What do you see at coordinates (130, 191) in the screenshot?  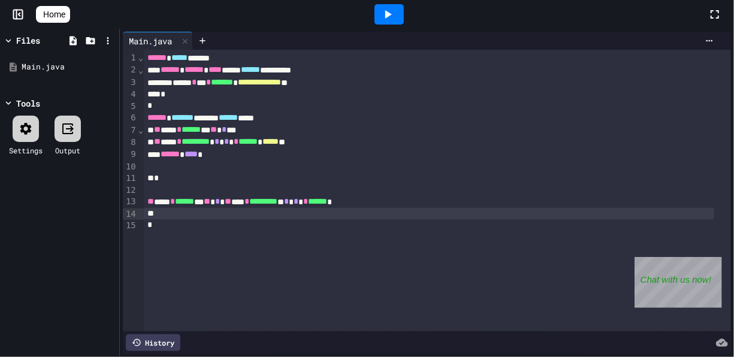 I see `div: 12` at bounding box center [130, 191].